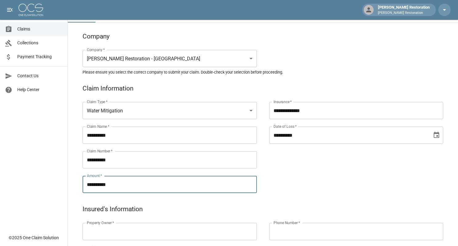  What do you see at coordinates (263, 72) in the screenshot?
I see `h5: Please ensure you select the correct company to submit your claim. Double-check your selection be...` at bounding box center [263, 72].